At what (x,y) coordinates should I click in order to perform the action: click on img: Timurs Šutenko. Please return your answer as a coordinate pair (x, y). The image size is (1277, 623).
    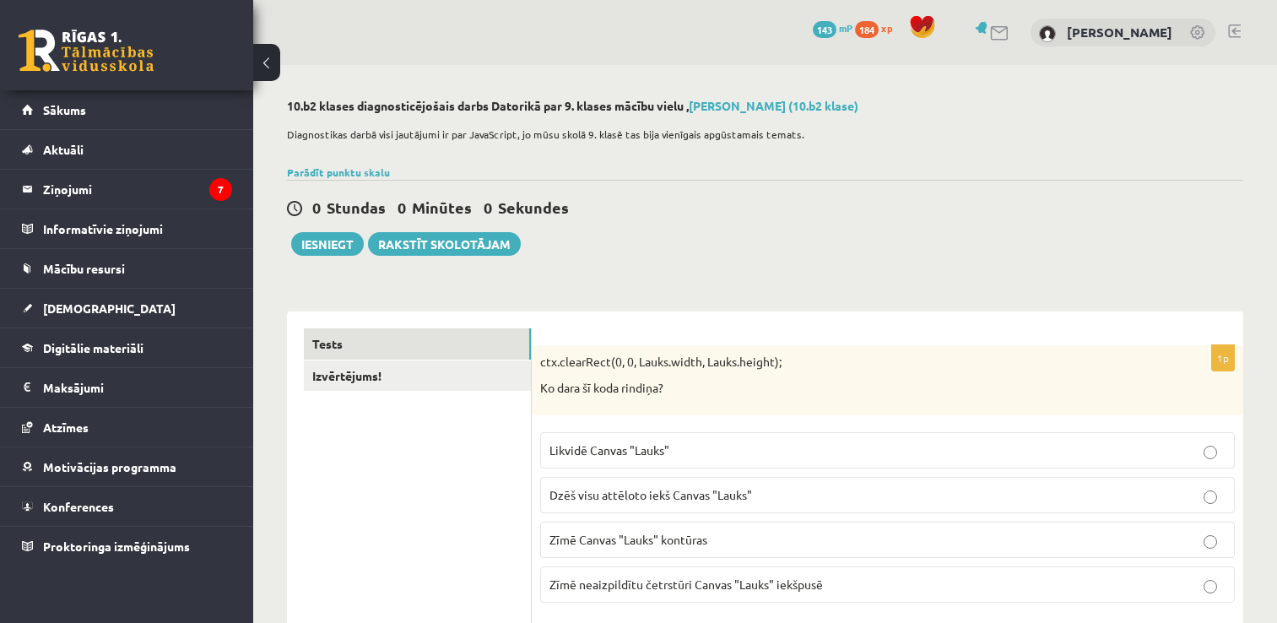
    Looking at the image, I should click on (1048, 34).